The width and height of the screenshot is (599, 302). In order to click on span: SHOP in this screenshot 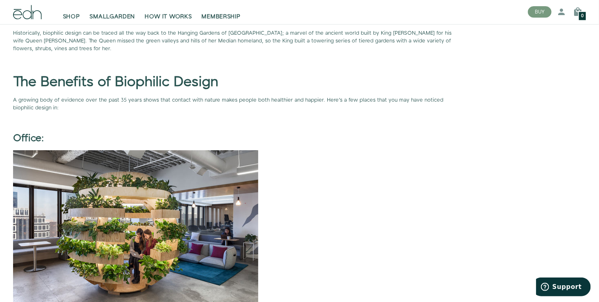, I will do `click(72, 17)`.